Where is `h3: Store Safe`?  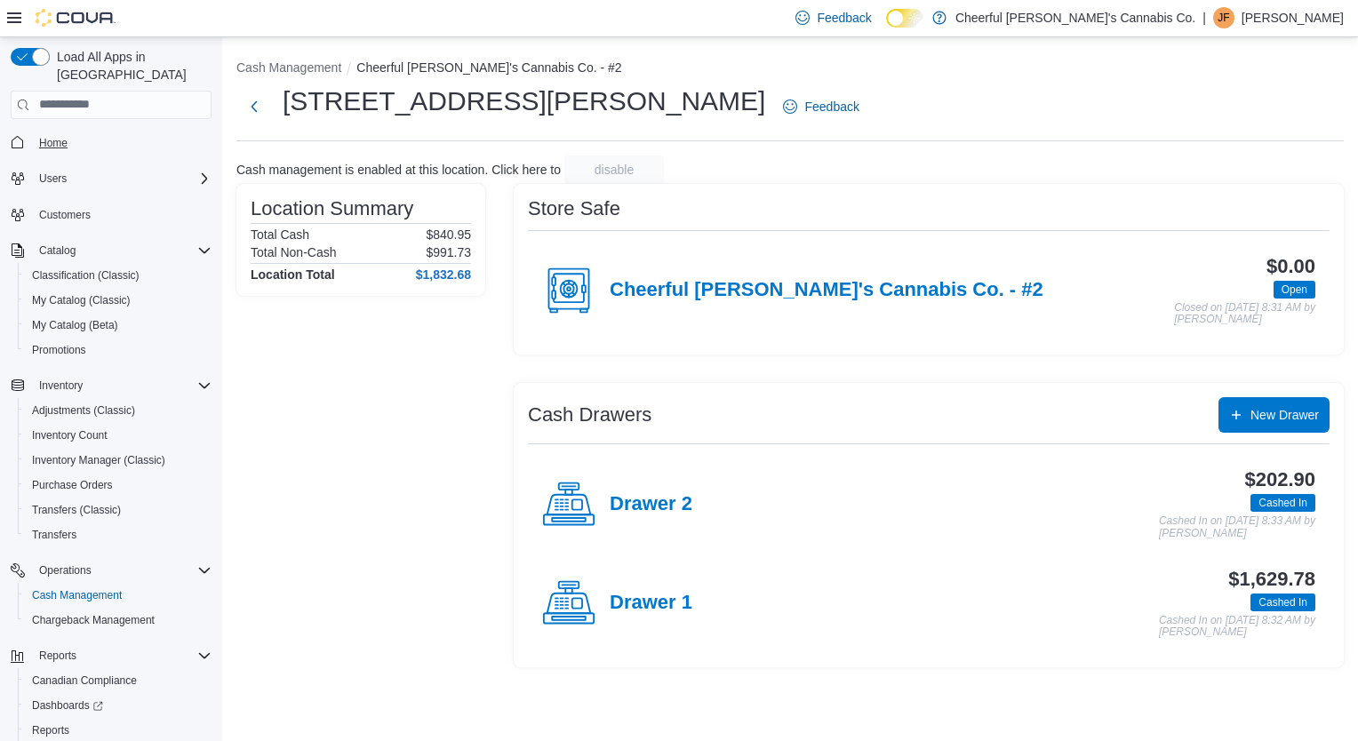
h3: Store Safe is located at coordinates (574, 209).